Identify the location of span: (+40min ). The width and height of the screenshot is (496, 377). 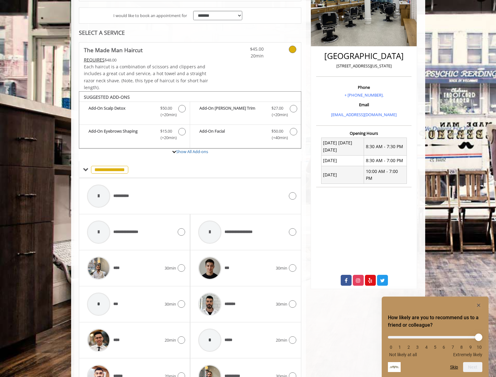
(277, 137).